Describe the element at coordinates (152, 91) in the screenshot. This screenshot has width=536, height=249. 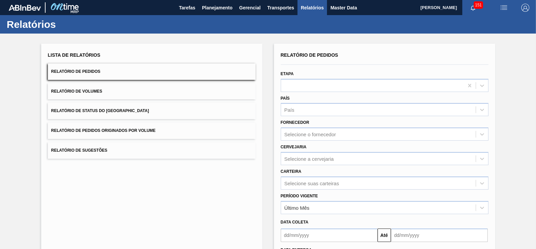
I see `button: Relatório de Volumes` at that location.